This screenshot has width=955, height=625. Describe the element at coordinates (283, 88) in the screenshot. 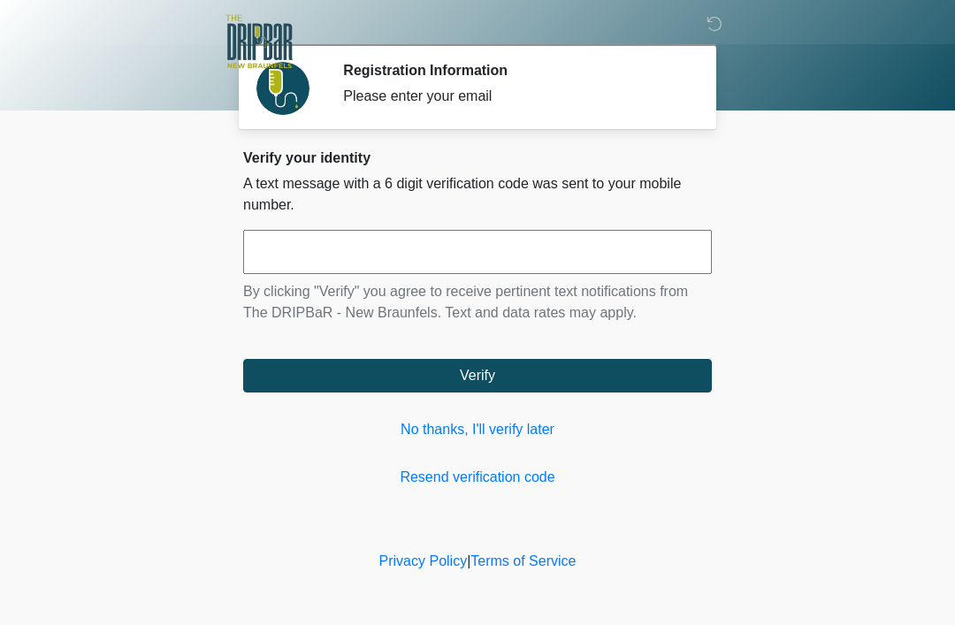

I see `img: Agent Avatar` at that location.